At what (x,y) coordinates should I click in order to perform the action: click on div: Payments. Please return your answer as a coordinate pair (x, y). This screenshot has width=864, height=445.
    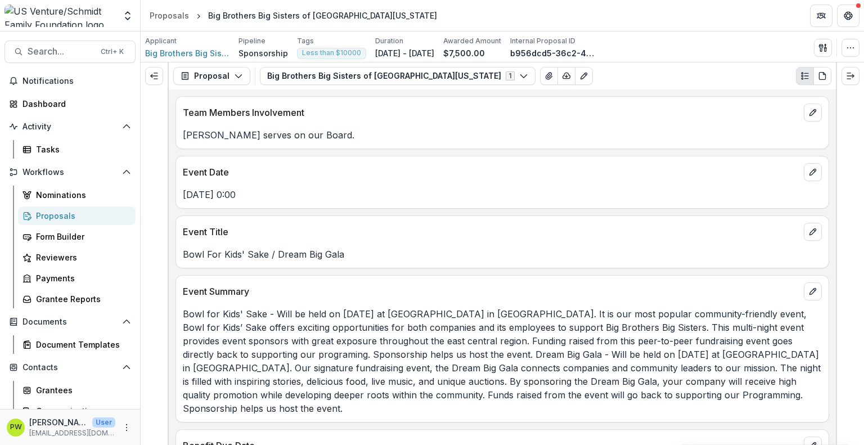
    Looking at the image, I should click on (81, 278).